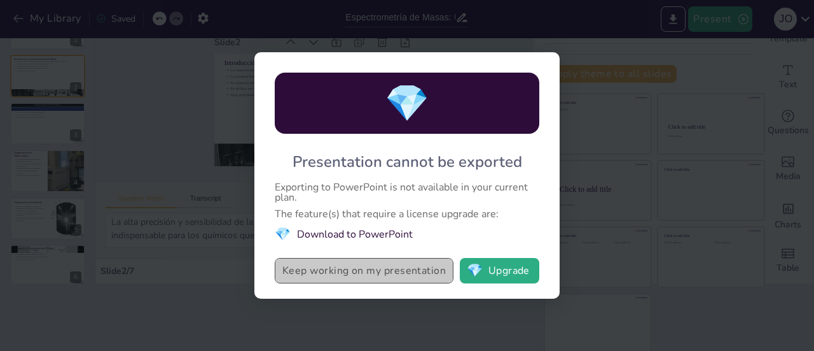 The width and height of the screenshot is (814, 351). What do you see at coordinates (407, 162) in the screenshot?
I see `div: Presentation cannot be exported` at bounding box center [407, 162].